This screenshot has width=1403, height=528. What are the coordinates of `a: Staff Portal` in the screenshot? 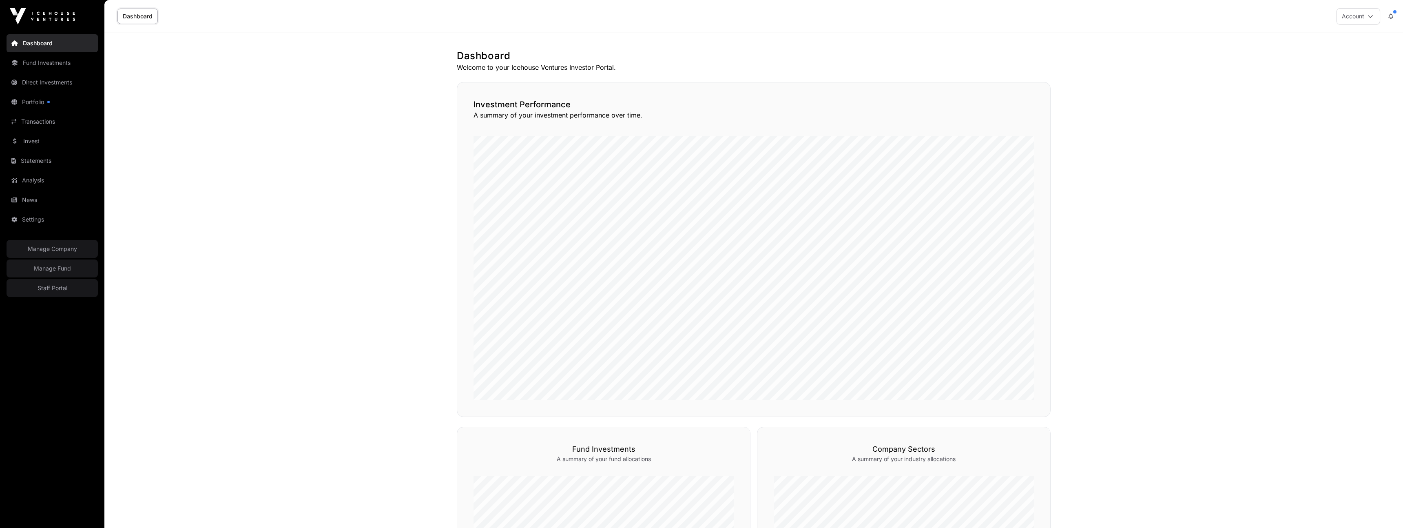 It's located at (52, 288).